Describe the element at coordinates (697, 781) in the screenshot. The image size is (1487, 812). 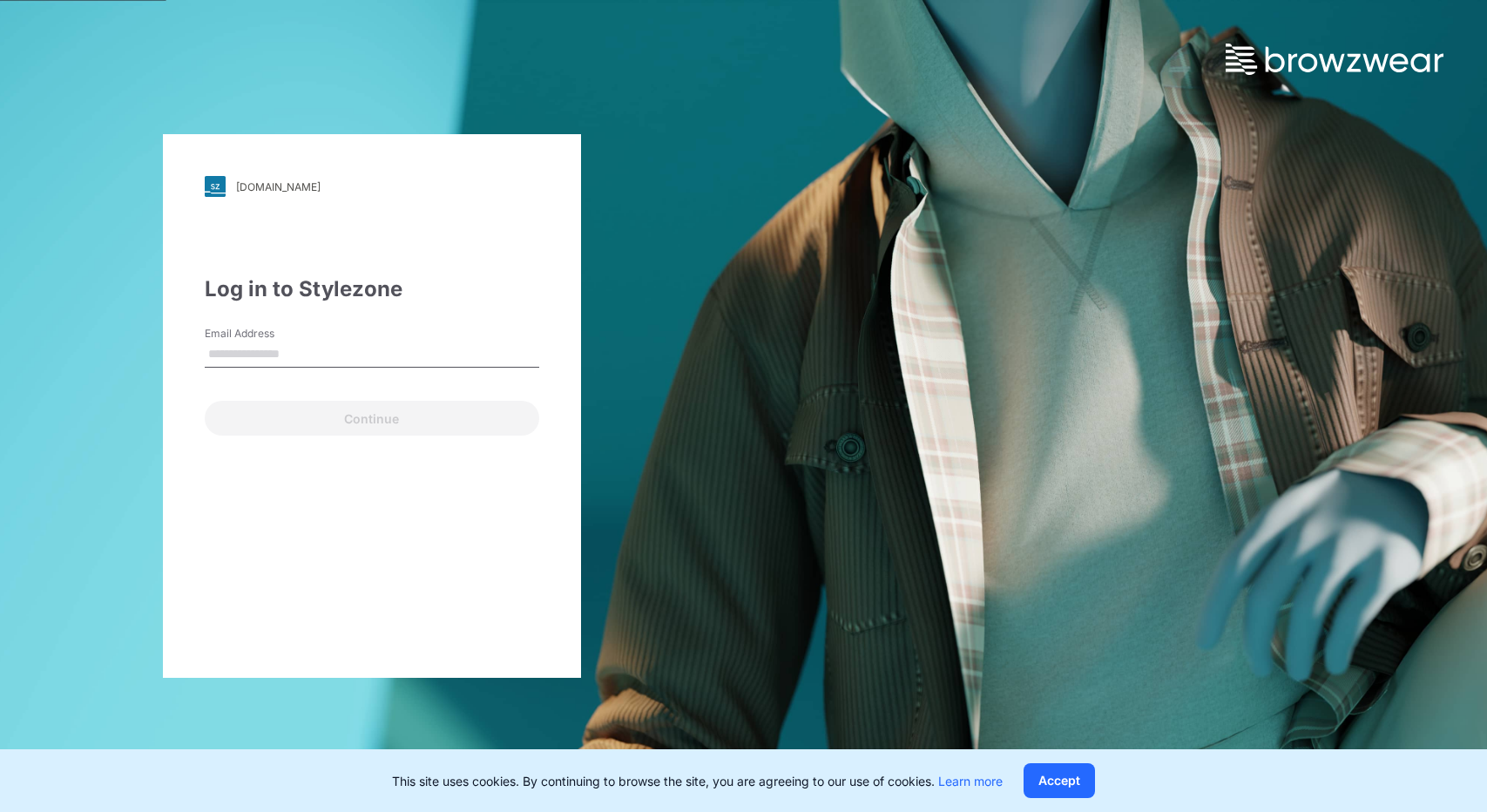
I see `p: This site uses cookies. By continuing to browse the site, you are agreeing to our use of cookies.` at that location.